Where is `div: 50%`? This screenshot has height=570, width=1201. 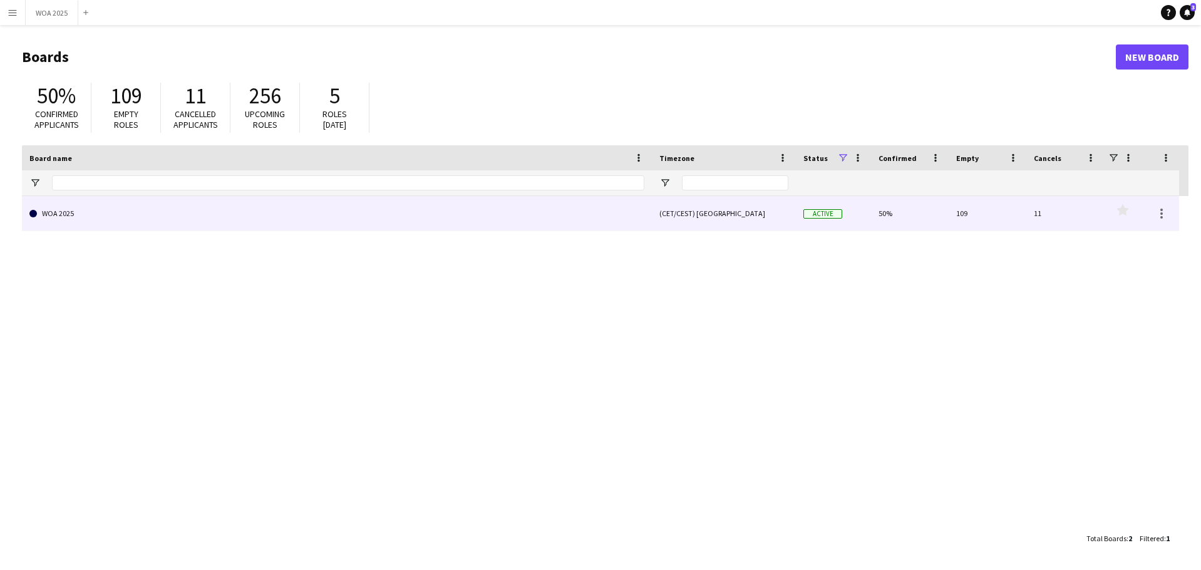
div: 50% is located at coordinates (909, 213).